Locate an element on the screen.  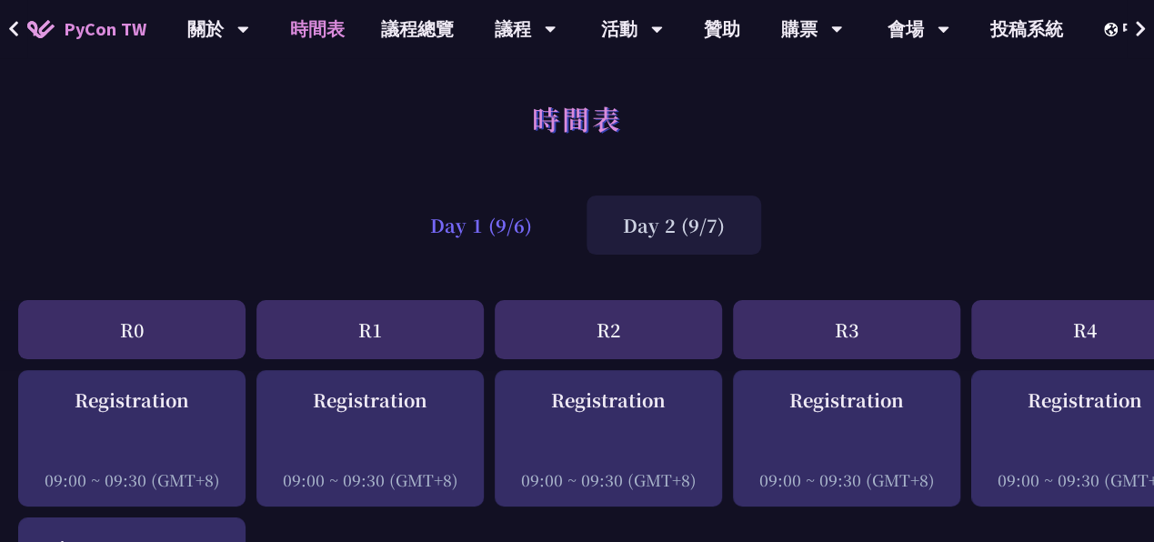
h1: 時間表 is located at coordinates (576, 118).